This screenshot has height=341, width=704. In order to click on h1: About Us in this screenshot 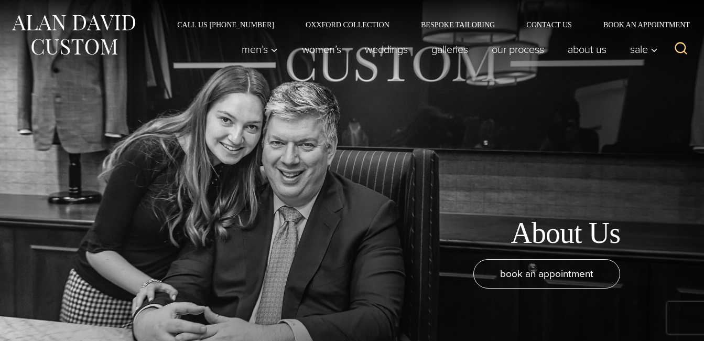, I will do `click(565, 233)`.